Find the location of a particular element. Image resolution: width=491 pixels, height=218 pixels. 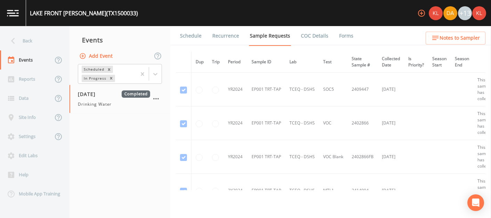

div: Scheduled is located at coordinates (93, 69).